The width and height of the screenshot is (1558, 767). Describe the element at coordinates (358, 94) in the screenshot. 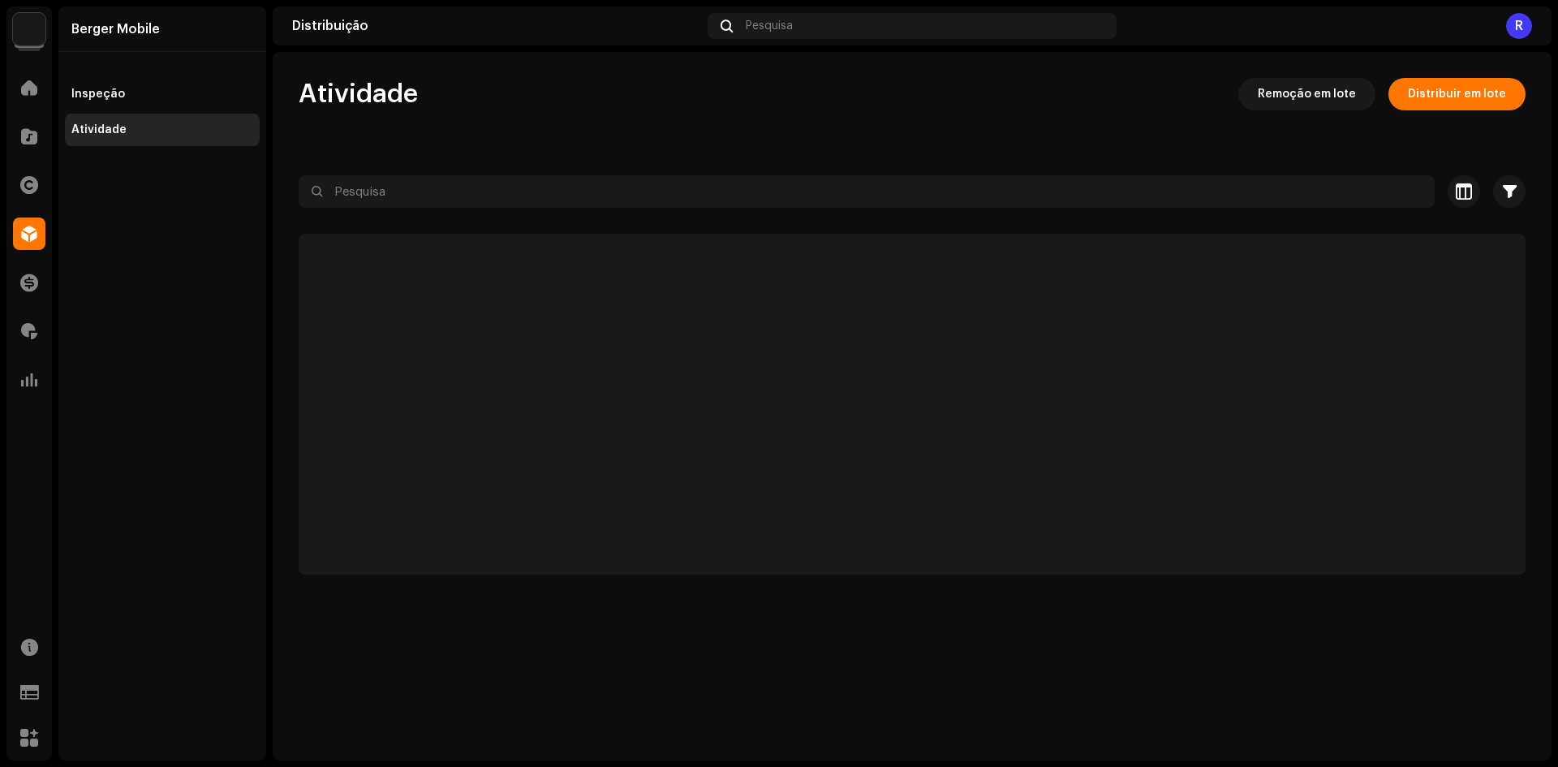

I see `span: Atividade` at that location.